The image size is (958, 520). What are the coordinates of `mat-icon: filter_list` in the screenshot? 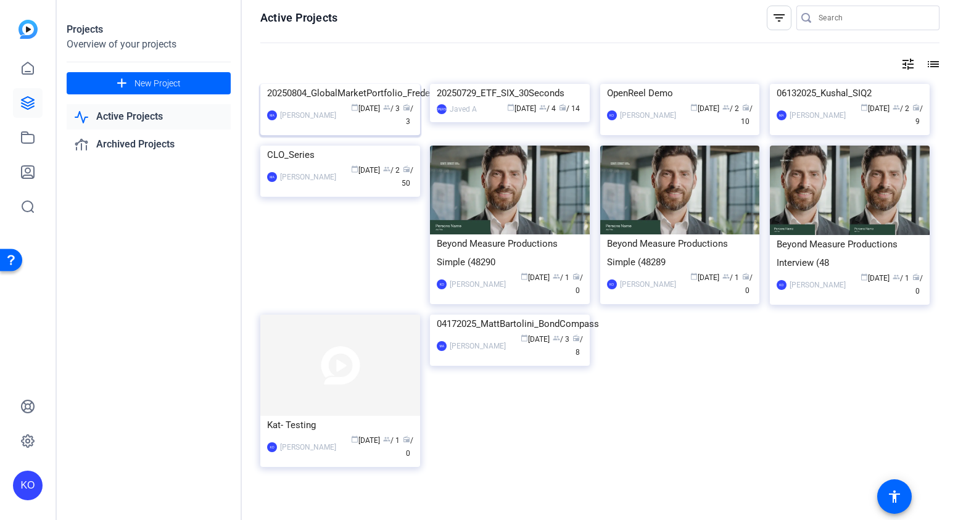 It's located at (779, 18).